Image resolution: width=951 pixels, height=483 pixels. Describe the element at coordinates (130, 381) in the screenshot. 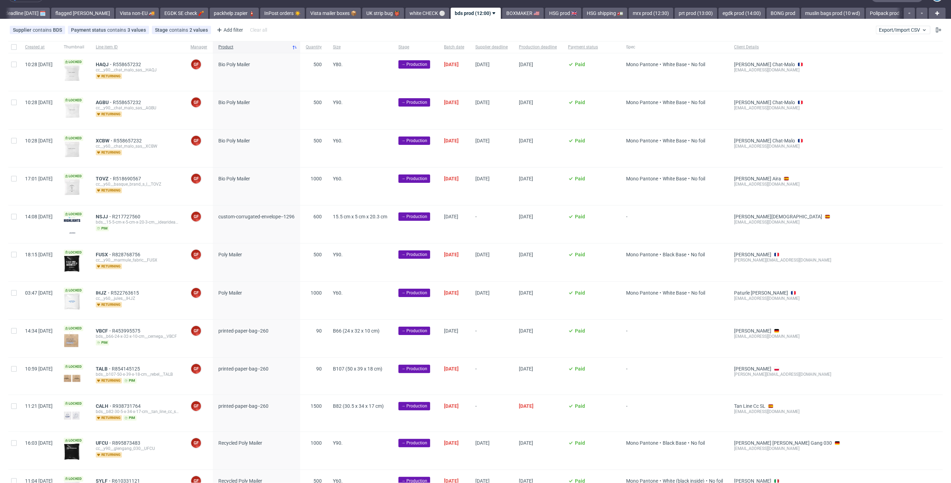

I see `span: pim` at that location.